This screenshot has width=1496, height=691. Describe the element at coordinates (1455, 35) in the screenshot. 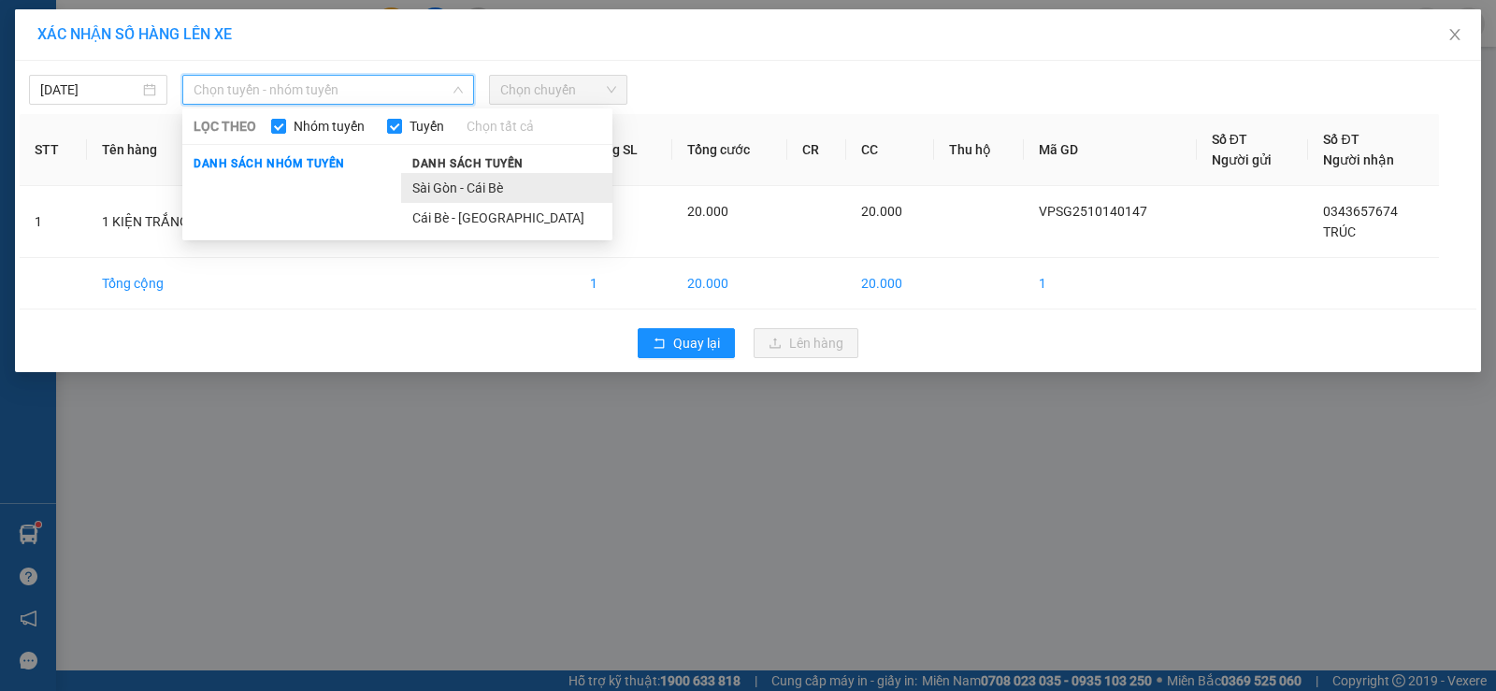

I see `span: close` at that location.